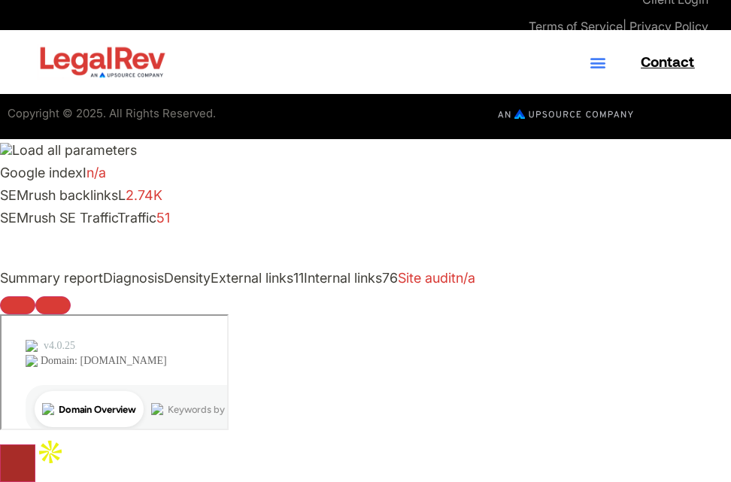 The height and width of the screenshot is (482, 731). I want to click on span: Diagnosis, so click(133, 278).